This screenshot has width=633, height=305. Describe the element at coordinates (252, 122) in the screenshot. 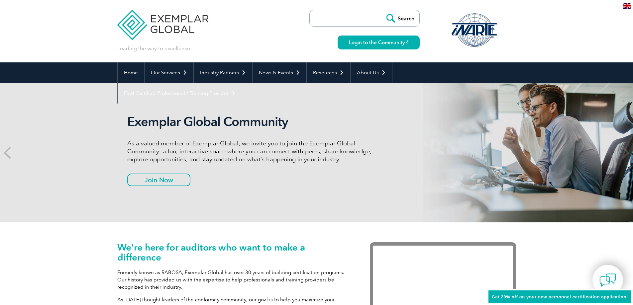

I see `h2: Exemplar Global Community` at that location.